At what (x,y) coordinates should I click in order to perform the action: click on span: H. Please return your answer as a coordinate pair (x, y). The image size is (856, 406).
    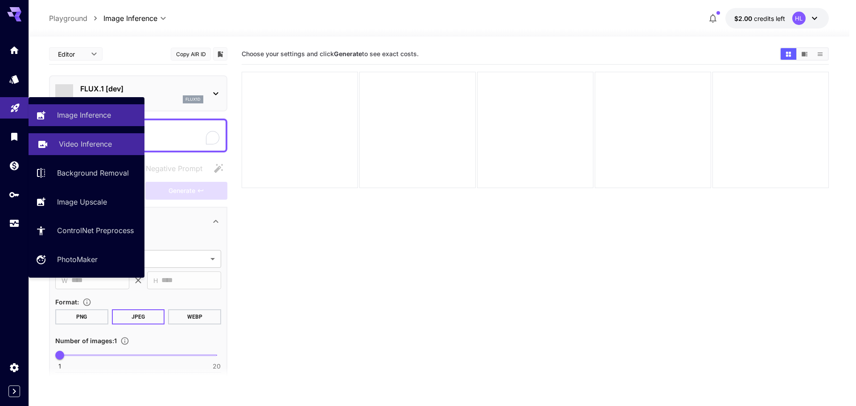
    Looking at the image, I should click on (156, 280).